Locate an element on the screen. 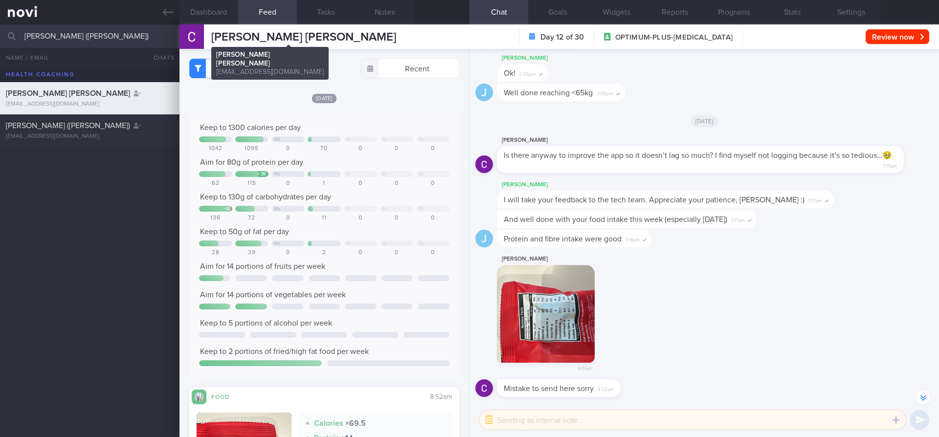  span: Mistake to send here sorry is located at coordinates (549, 389).